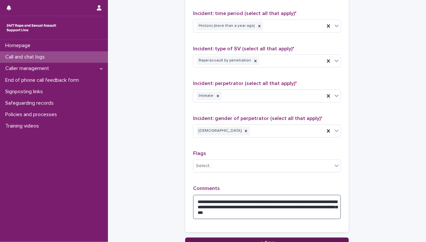 The width and height of the screenshot is (426, 242). Describe the element at coordinates (243, 49) in the screenshot. I see `span: Incident: type of SV (select all that apply)` at that location.